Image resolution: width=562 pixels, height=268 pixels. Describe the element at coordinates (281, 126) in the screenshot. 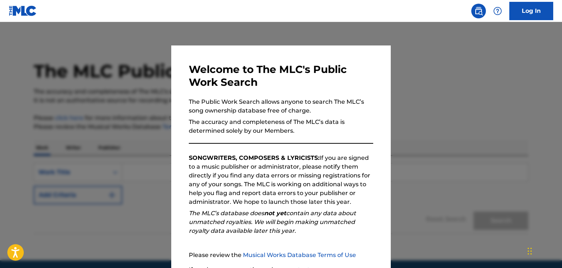

I see `p: The accuracy and completeness of The MLC’s data is determined solely by our Members.` at that location.